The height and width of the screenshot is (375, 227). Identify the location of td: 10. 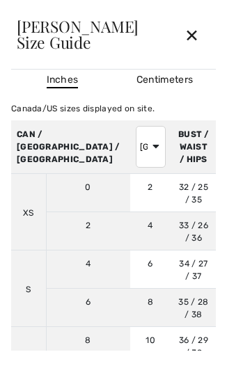
(150, 346).